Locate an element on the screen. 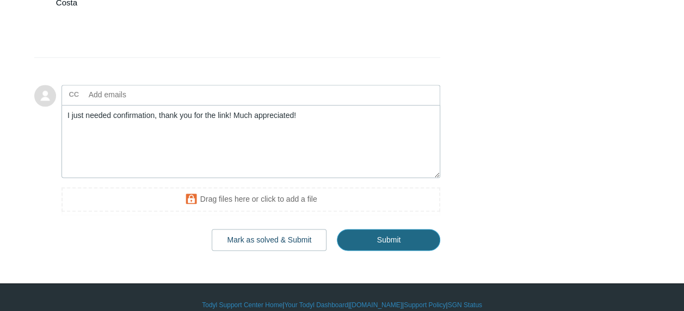  a: Your Todyl Dashboard is located at coordinates (315, 305).